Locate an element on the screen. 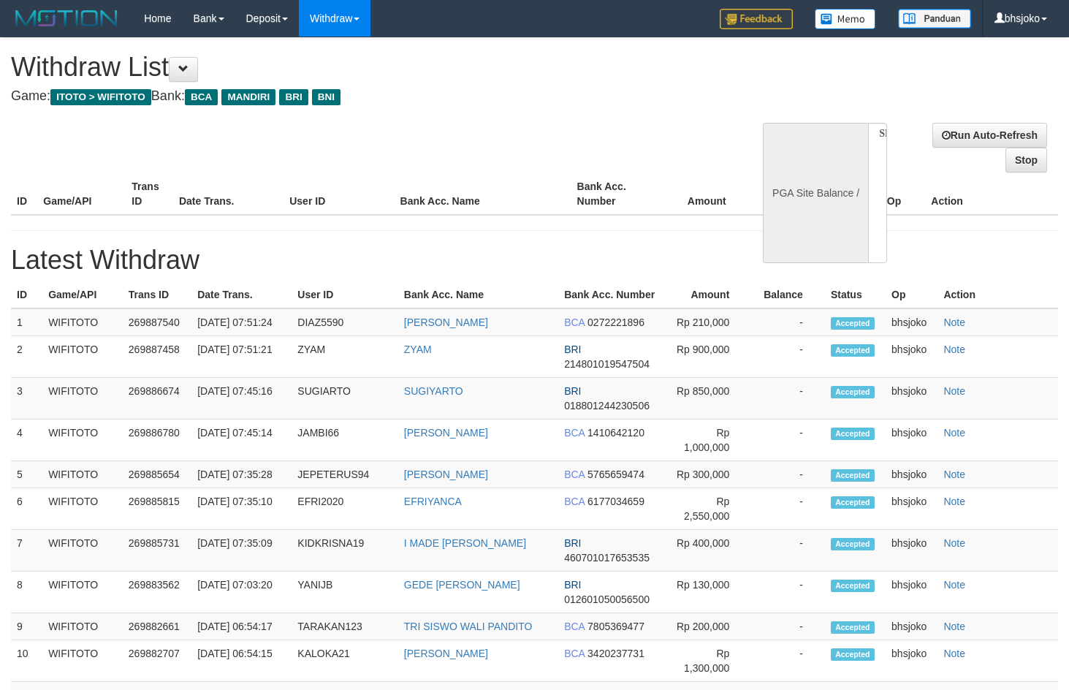  span: 3420237731 is located at coordinates (616, 653).